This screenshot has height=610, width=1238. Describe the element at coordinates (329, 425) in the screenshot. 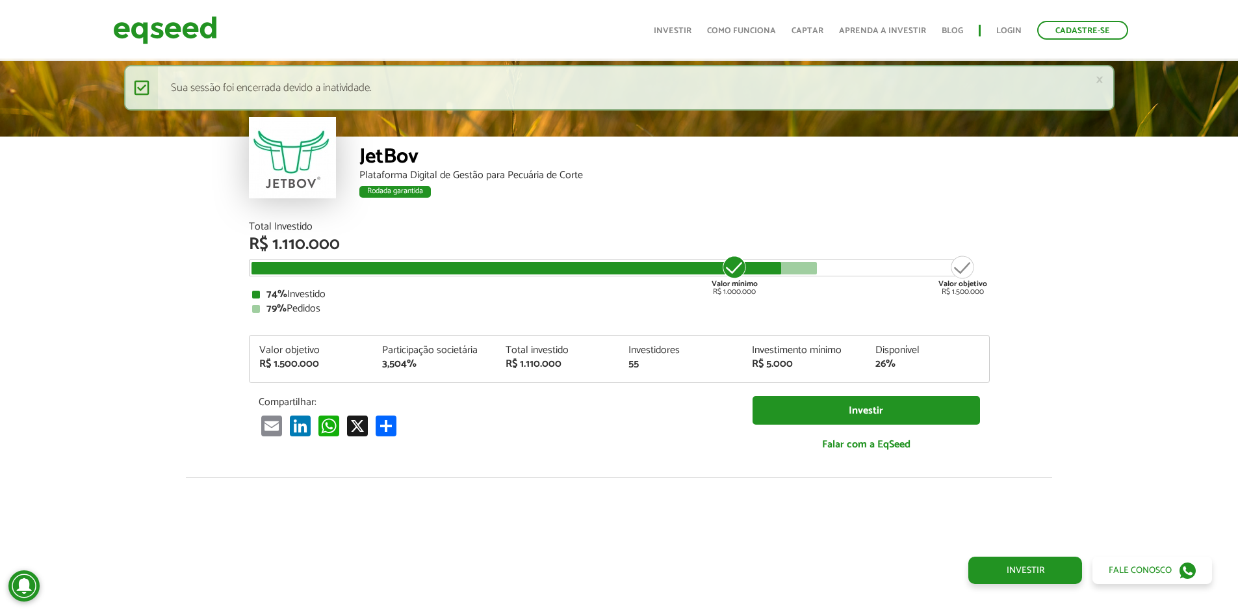

I see `a: WhatsApp` at that location.